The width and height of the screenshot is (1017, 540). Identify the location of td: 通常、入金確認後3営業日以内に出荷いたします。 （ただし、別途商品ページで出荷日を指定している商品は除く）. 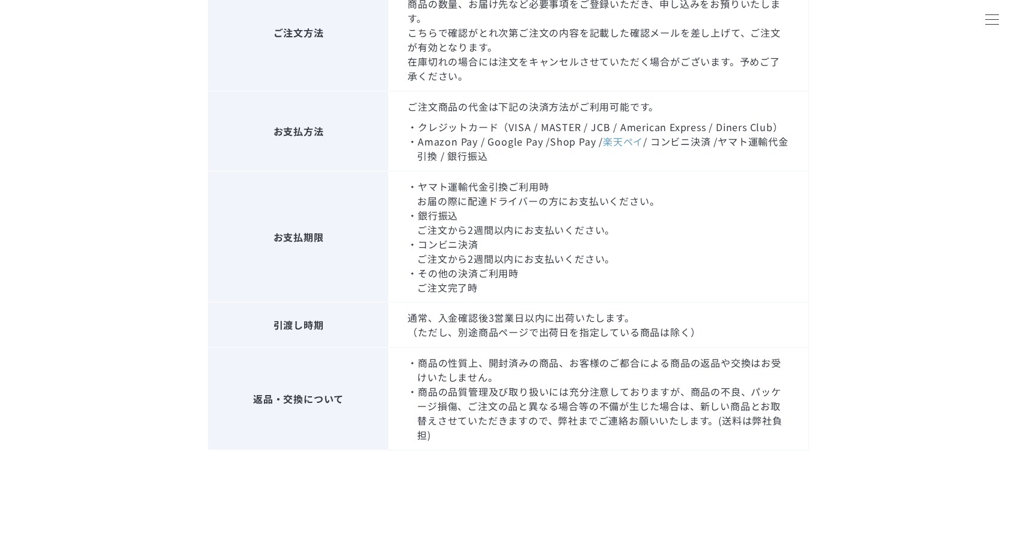
(598, 325).